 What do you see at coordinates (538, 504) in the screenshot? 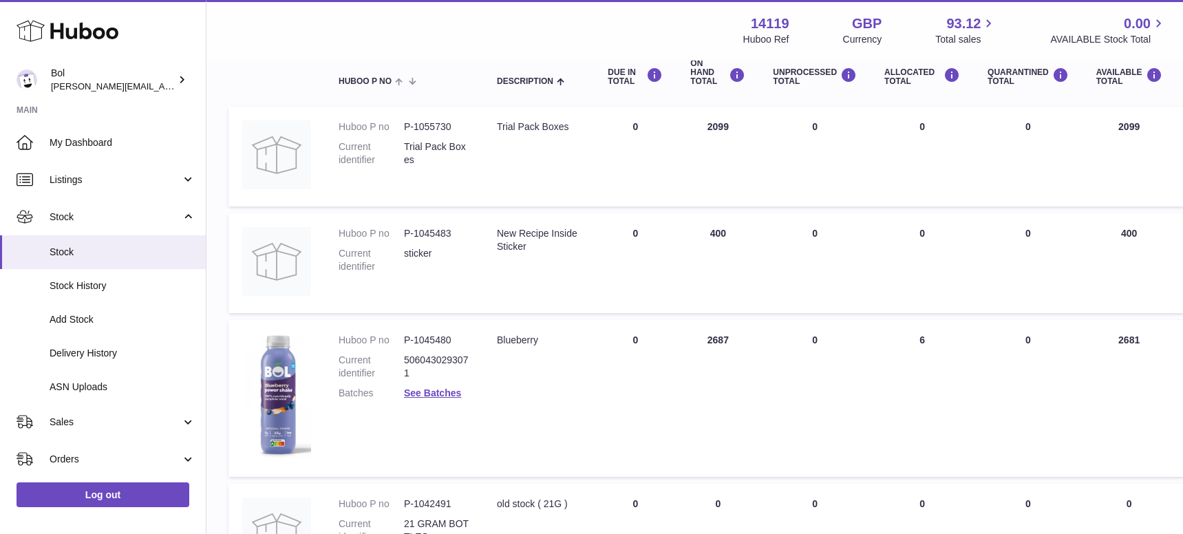
I see `div: old stock ( 21G )` at bounding box center [538, 504].